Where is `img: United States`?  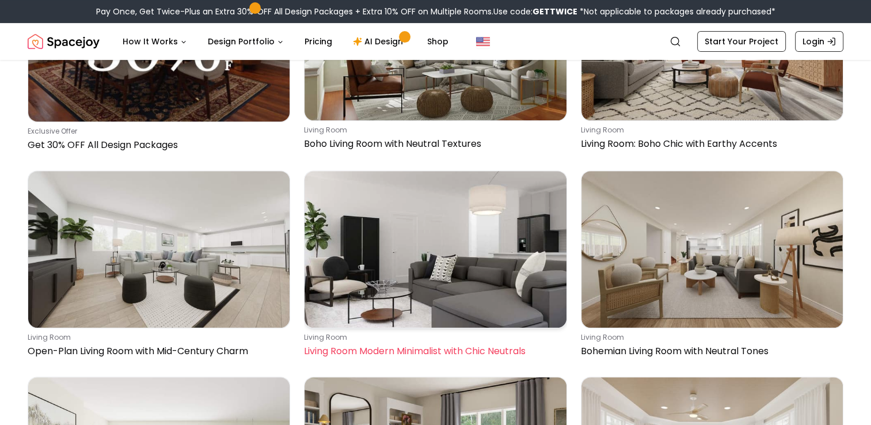 img: United States is located at coordinates (483, 41).